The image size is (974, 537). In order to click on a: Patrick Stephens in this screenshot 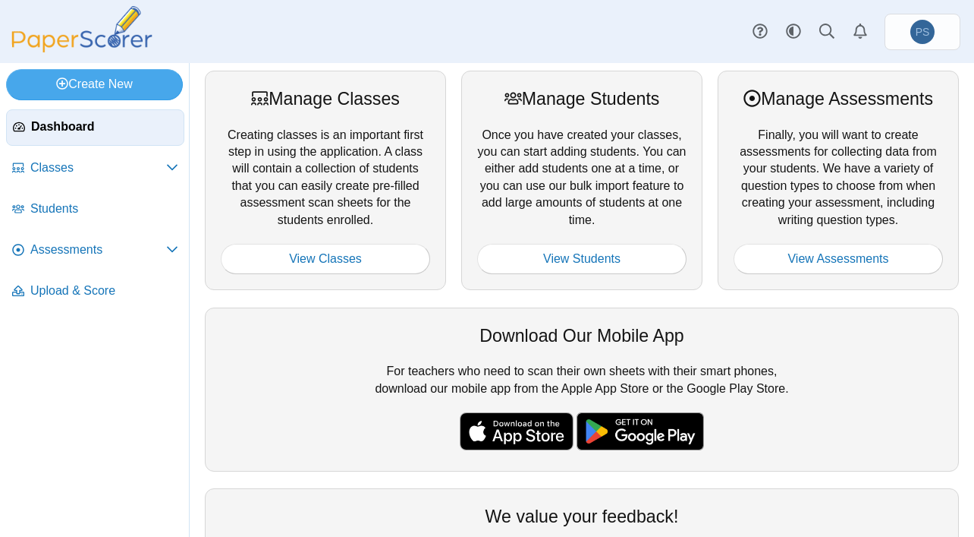, I will do `click(923, 32)`.